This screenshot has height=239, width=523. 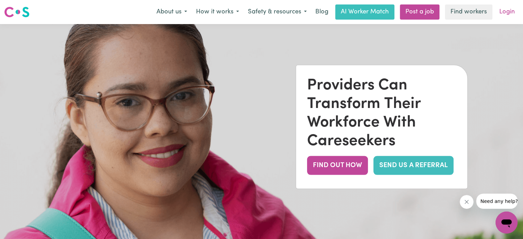 What do you see at coordinates (217, 12) in the screenshot?
I see `button: How it works` at bounding box center [217, 12].